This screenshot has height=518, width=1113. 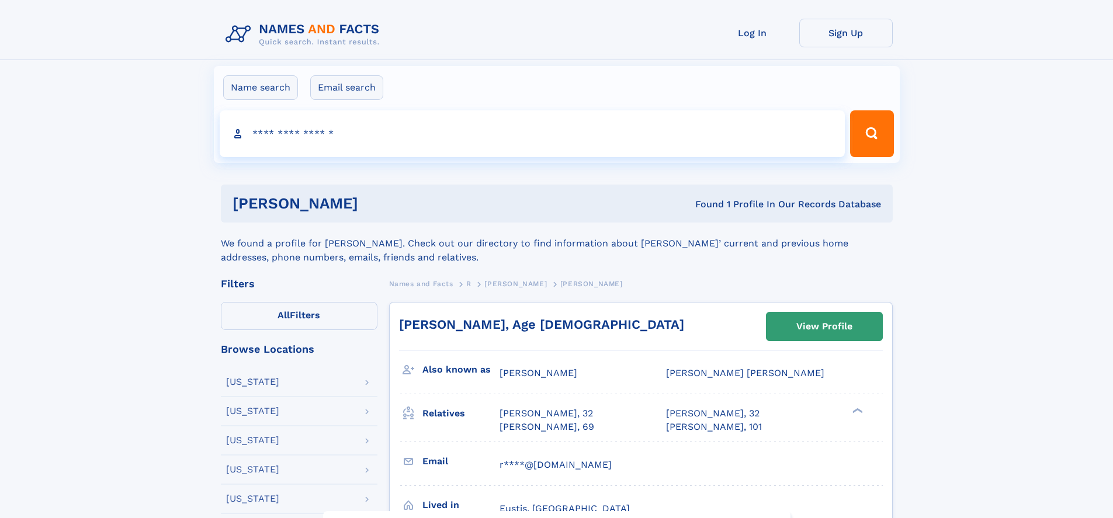 What do you see at coordinates (461, 462) in the screenshot?
I see `h3: Email` at bounding box center [461, 462].